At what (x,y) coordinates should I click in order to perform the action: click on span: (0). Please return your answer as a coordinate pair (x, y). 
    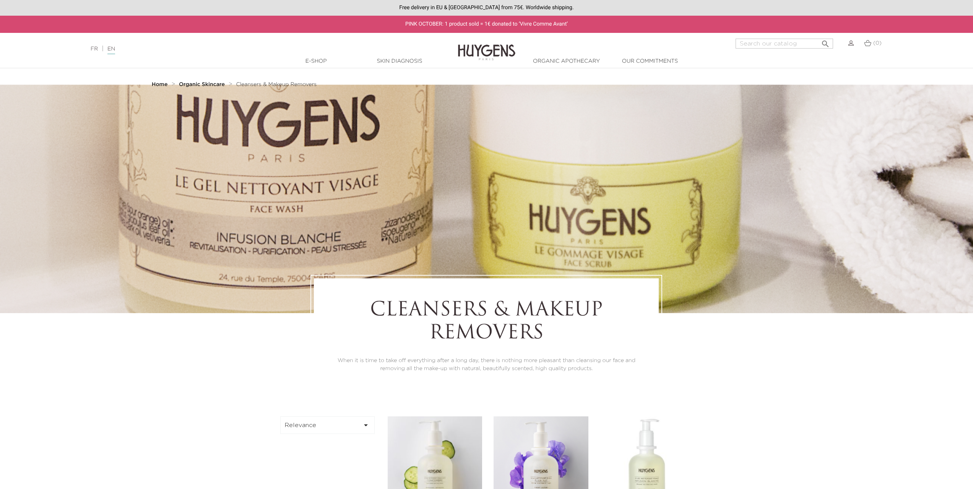
    Looking at the image, I should click on (878, 43).